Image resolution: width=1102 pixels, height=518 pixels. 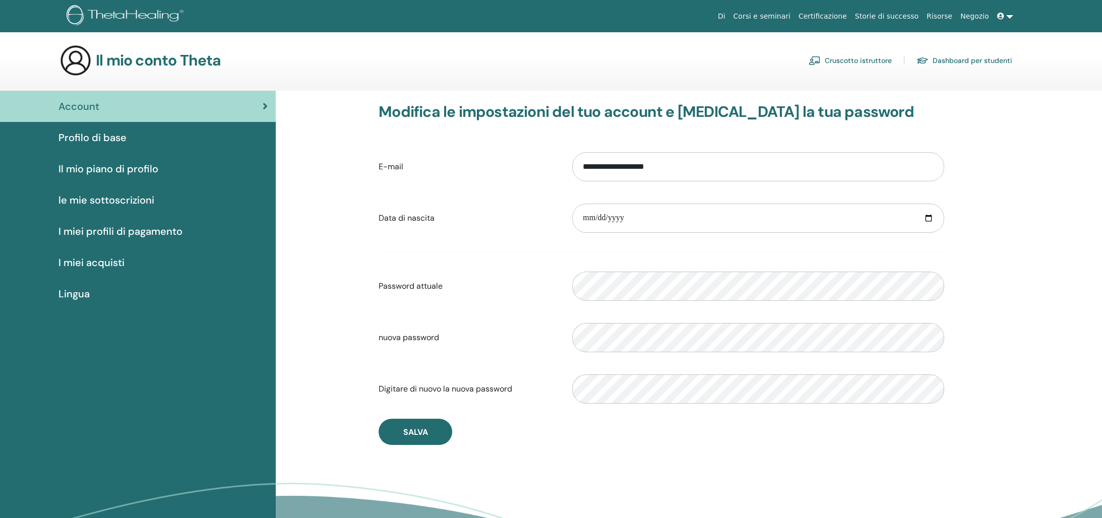 I want to click on label: E-mail, so click(x=468, y=167).